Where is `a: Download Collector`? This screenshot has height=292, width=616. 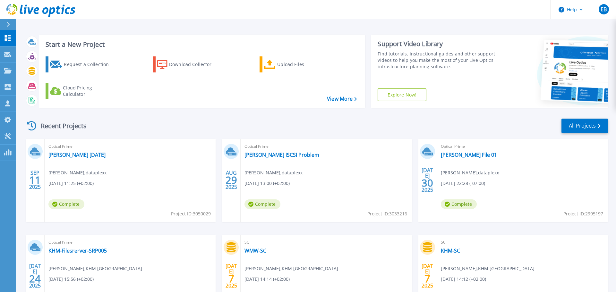 a: Download Collector is located at coordinates (188, 64).